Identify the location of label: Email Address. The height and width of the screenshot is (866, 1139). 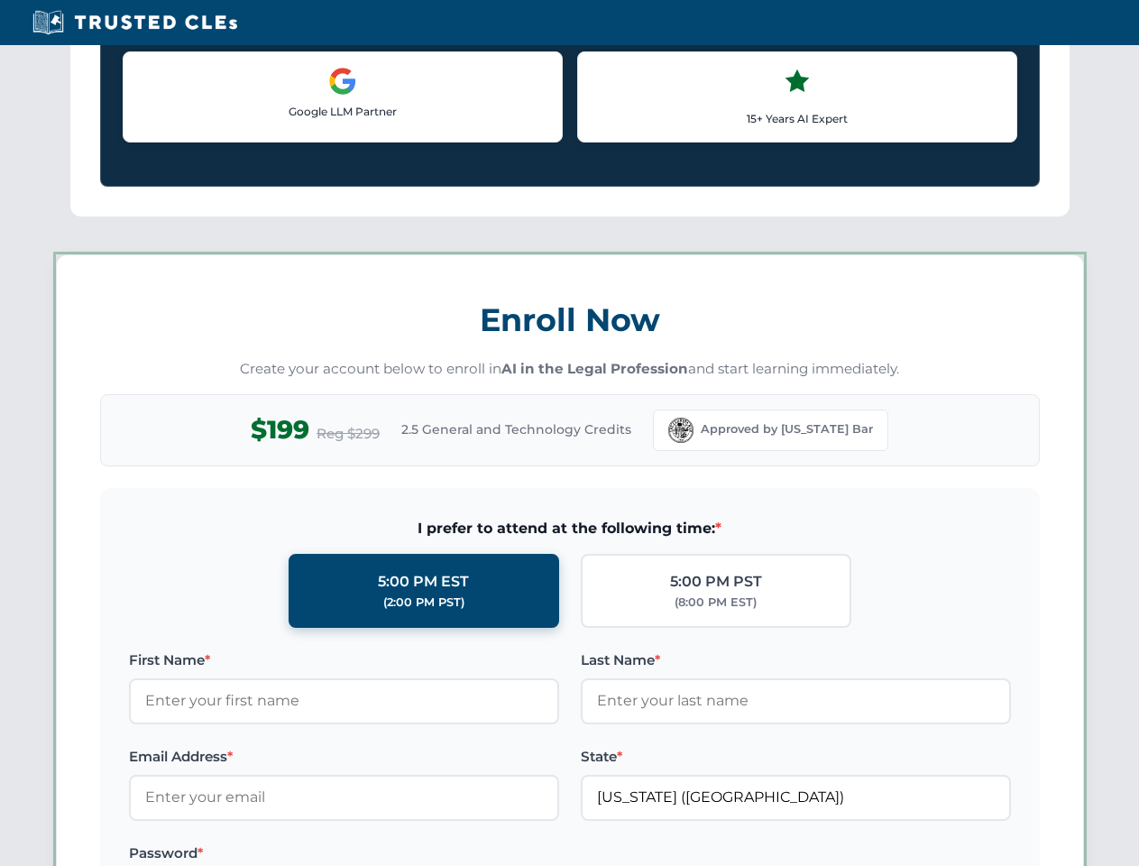
(344, 757).